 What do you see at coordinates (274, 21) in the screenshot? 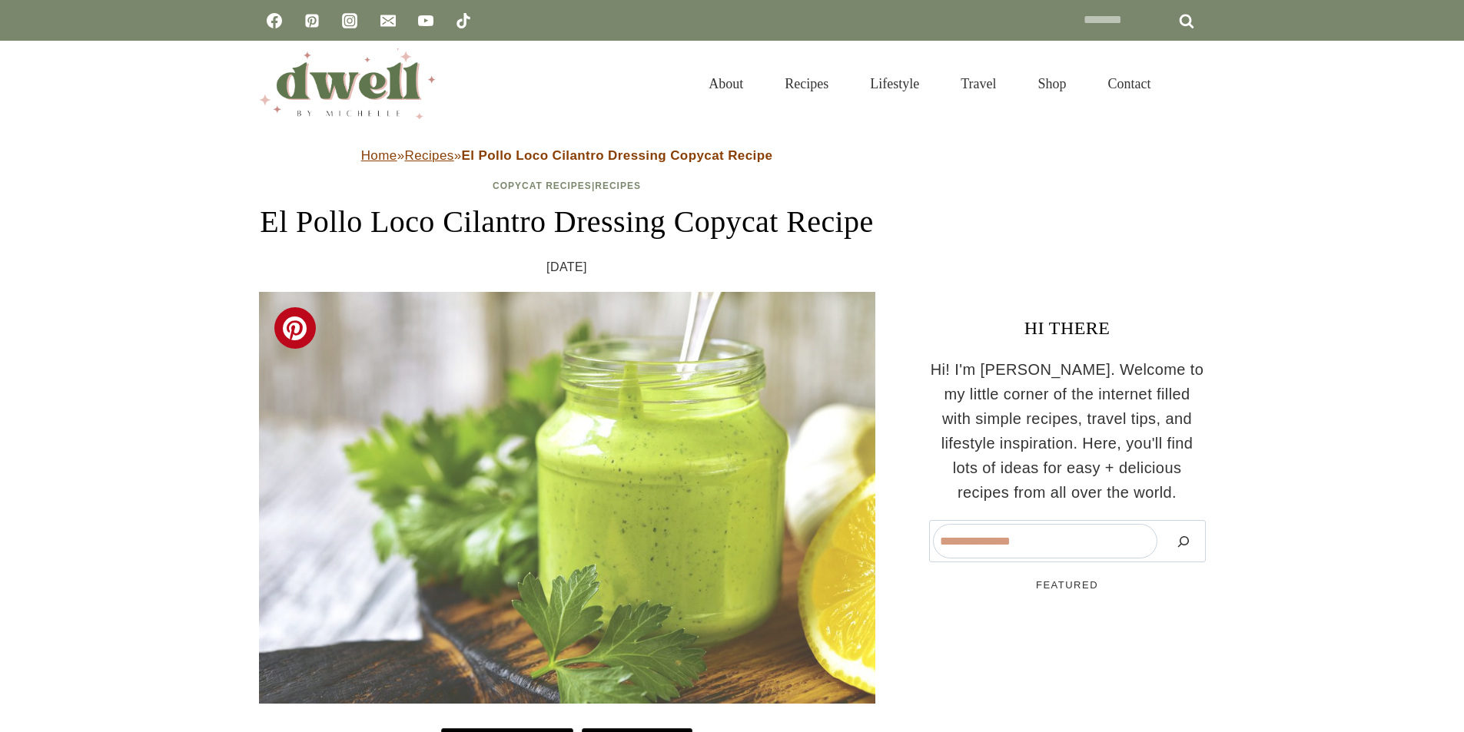
I see `a: Facebook` at bounding box center [274, 21].